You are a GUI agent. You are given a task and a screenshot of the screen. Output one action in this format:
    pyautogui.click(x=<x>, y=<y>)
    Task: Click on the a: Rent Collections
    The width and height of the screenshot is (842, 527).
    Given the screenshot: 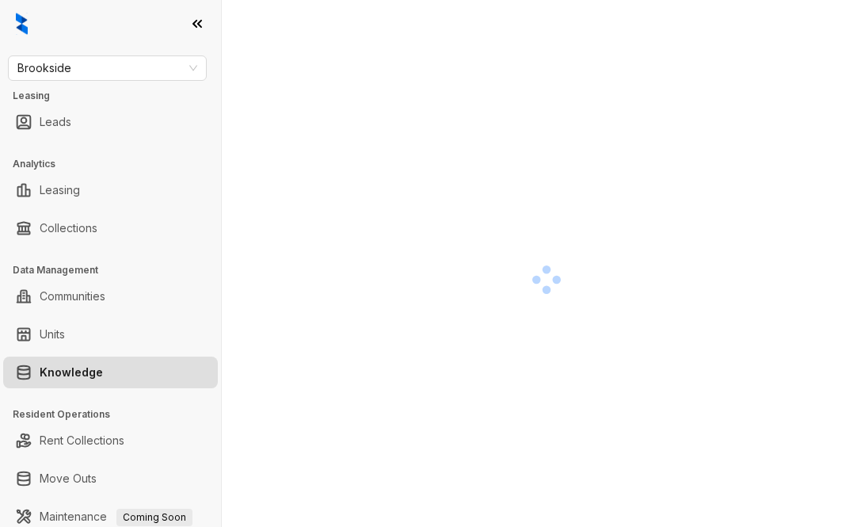 What is the action you would take?
    pyautogui.click(x=82, y=441)
    